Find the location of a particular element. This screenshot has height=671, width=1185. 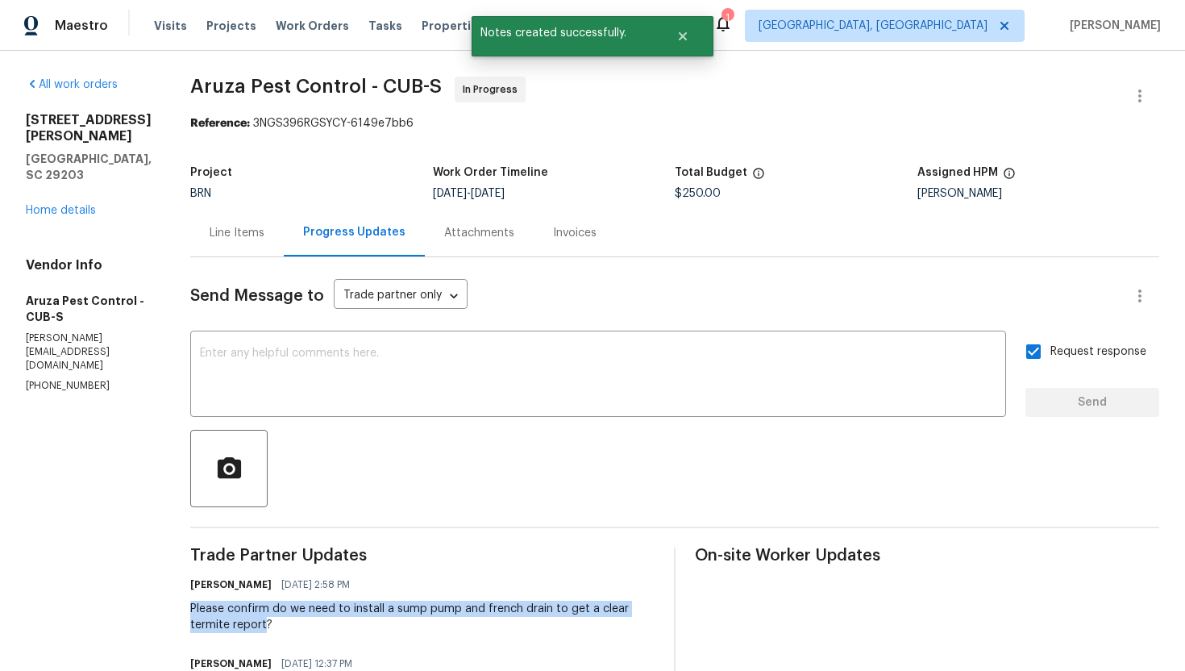

h5: Assigned HPM is located at coordinates (958, 173).